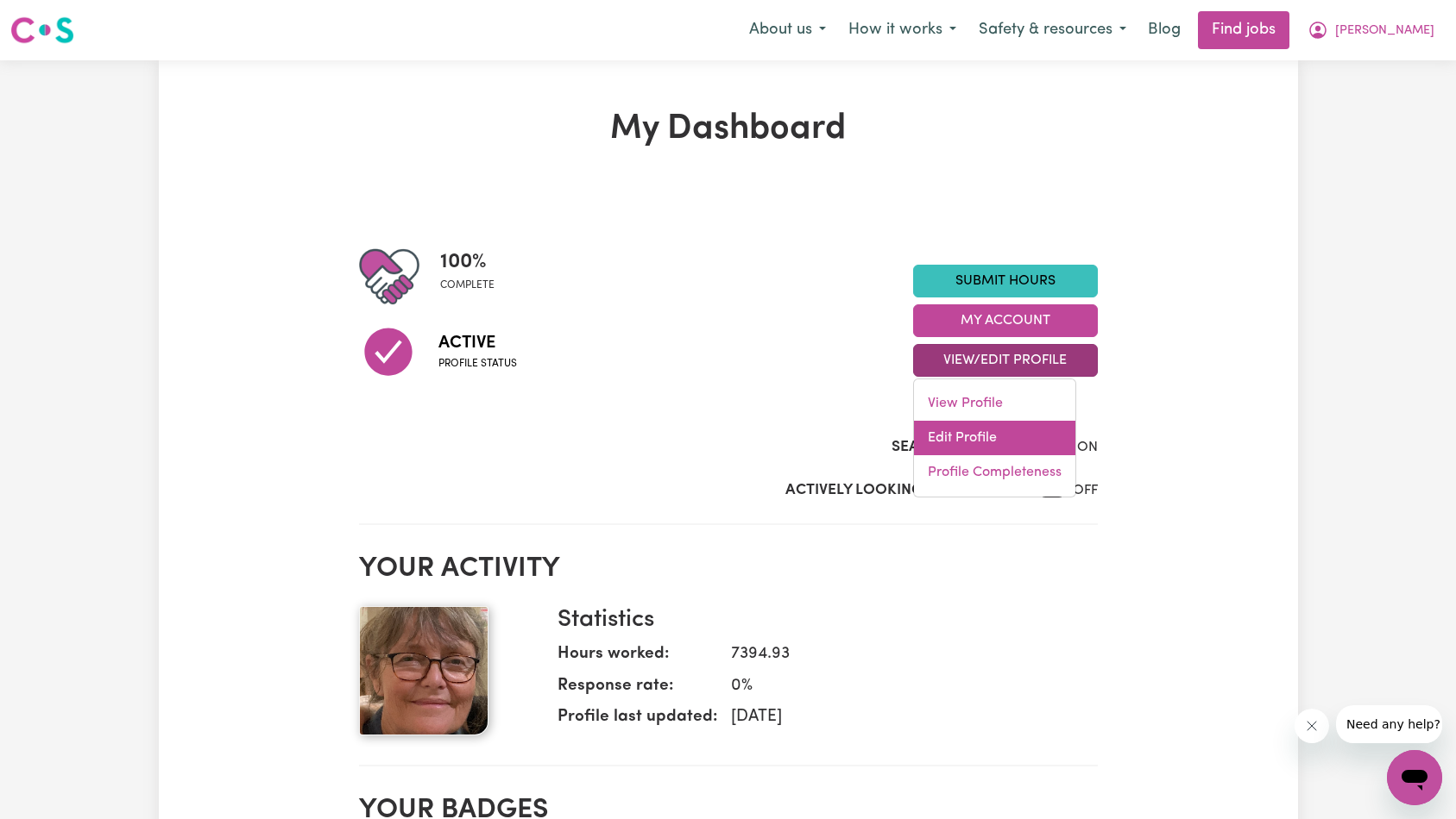 This screenshot has height=819, width=1456. I want to click on button: About us, so click(787, 30).